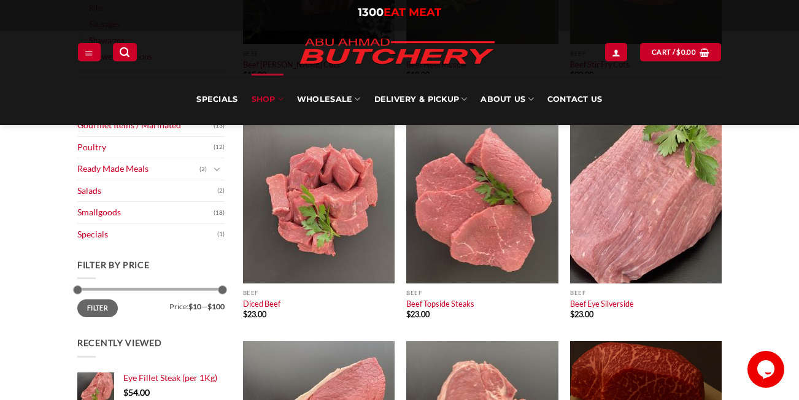 The image size is (799, 400). I want to click on button: Toggle, so click(217, 169).